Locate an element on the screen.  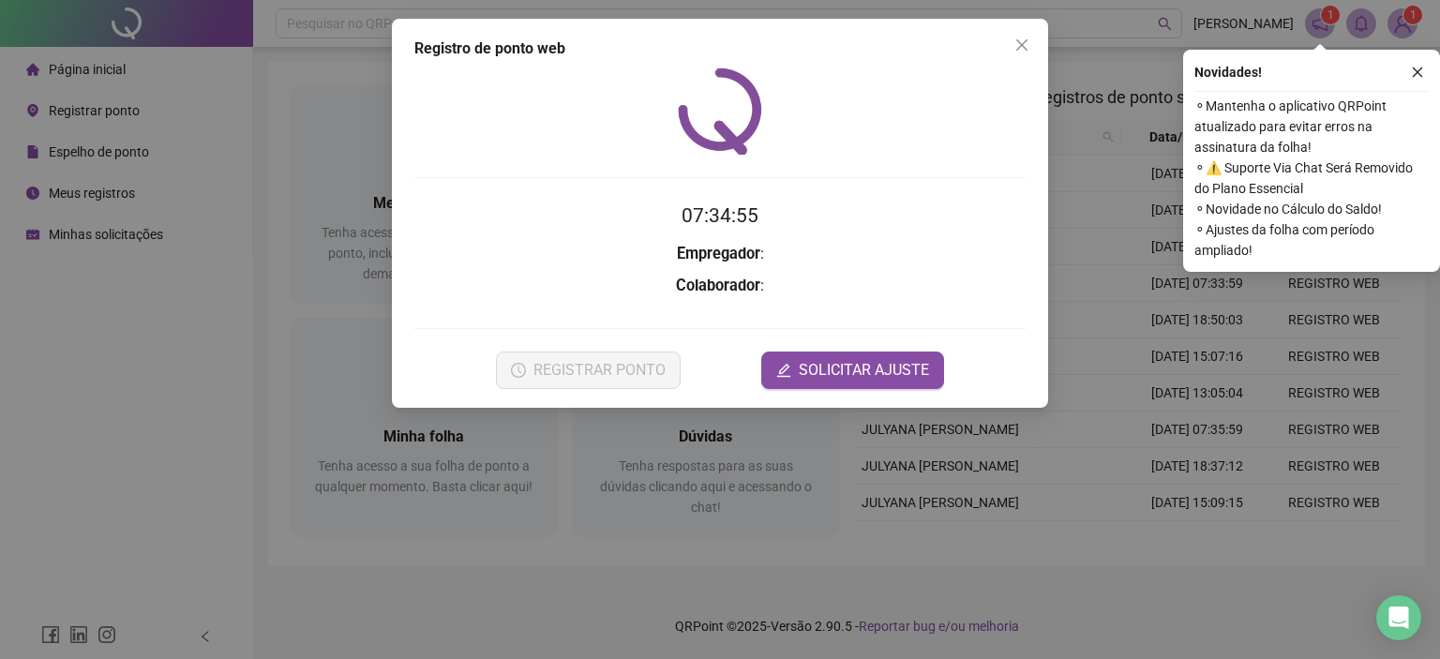
div: Open Intercom Messenger is located at coordinates (1399, 618).